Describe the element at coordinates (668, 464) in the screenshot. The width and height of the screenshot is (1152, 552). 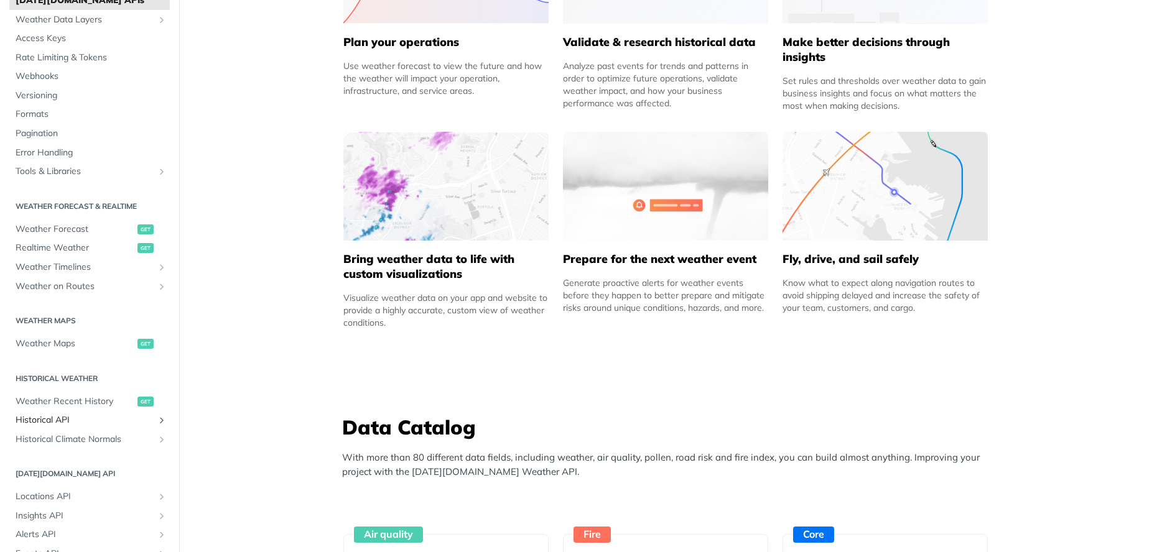
I see `p: With more than 80 different data fields, including weather, air quality, pollen, road risk and fi...` at that location.